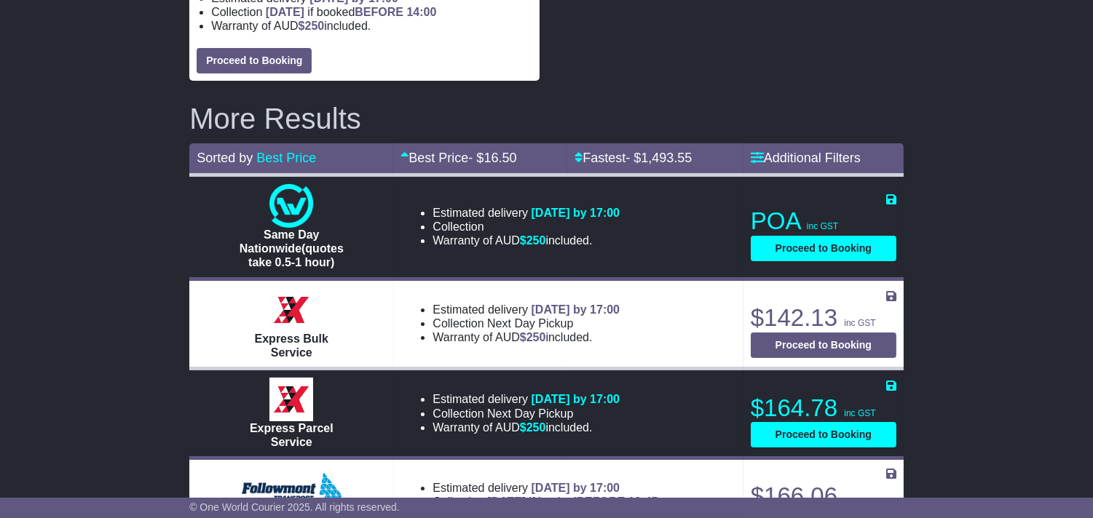 The image size is (1093, 518). I want to click on a: Additional Filters, so click(805, 158).